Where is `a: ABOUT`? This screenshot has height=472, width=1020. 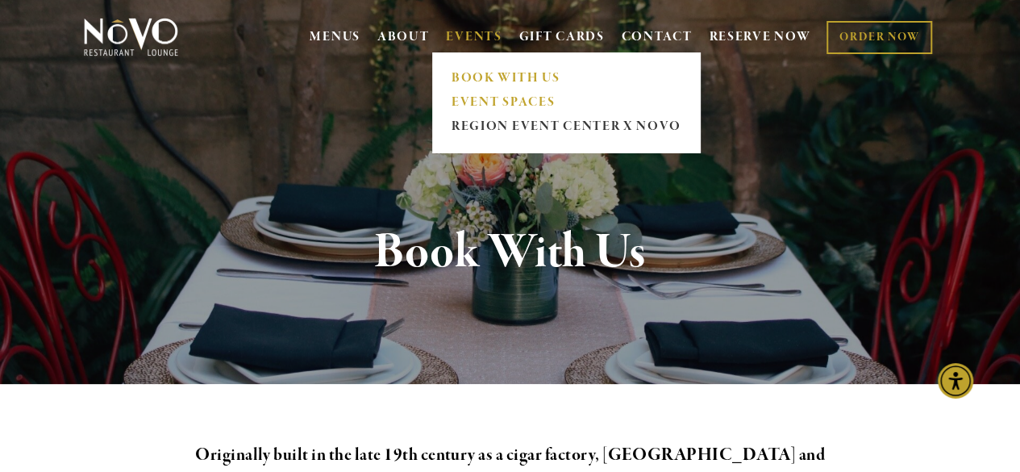
a: ABOUT is located at coordinates (403, 37).